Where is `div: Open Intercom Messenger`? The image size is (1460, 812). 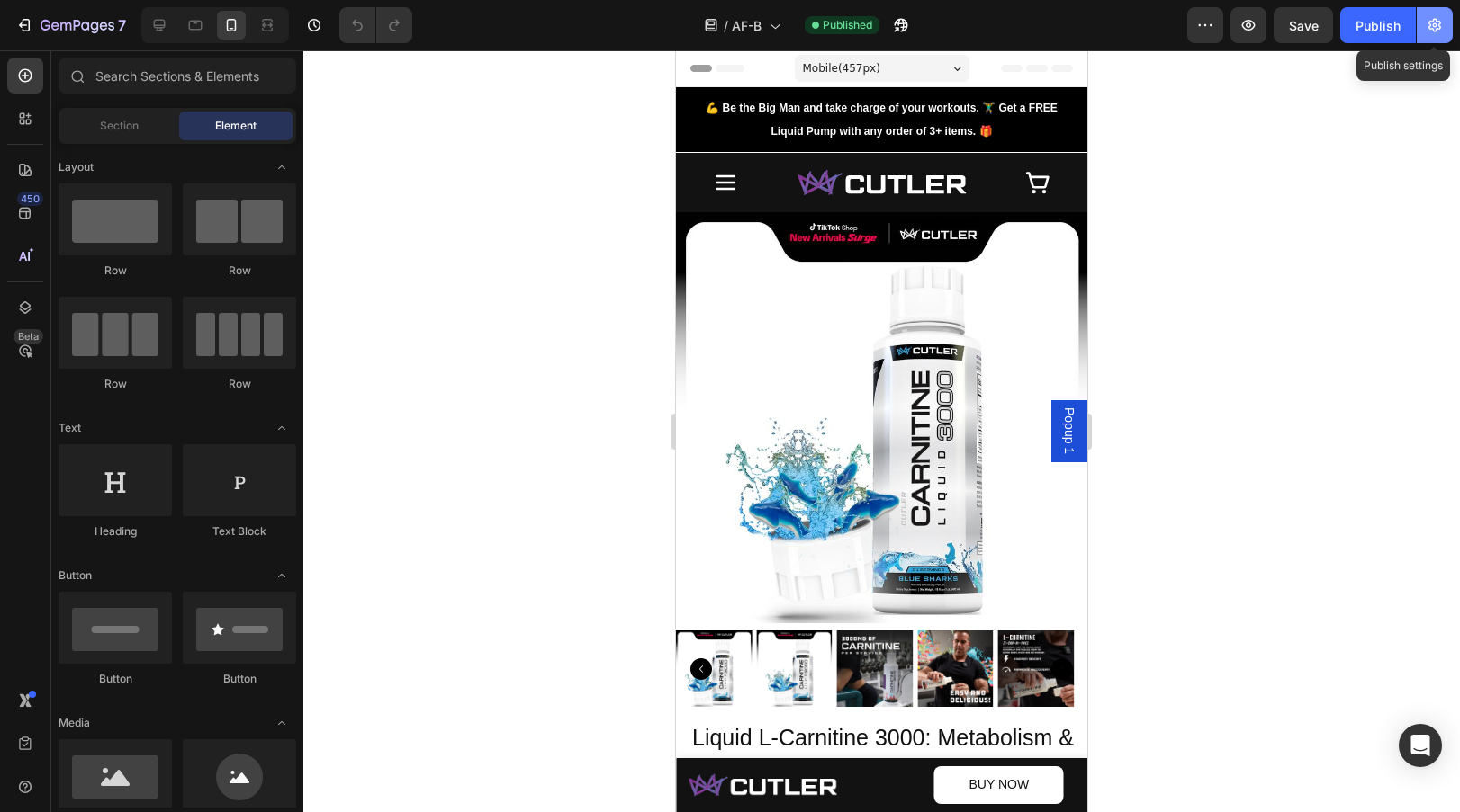
div: Open Intercom Messenger is located at coordinates (1420, 745).